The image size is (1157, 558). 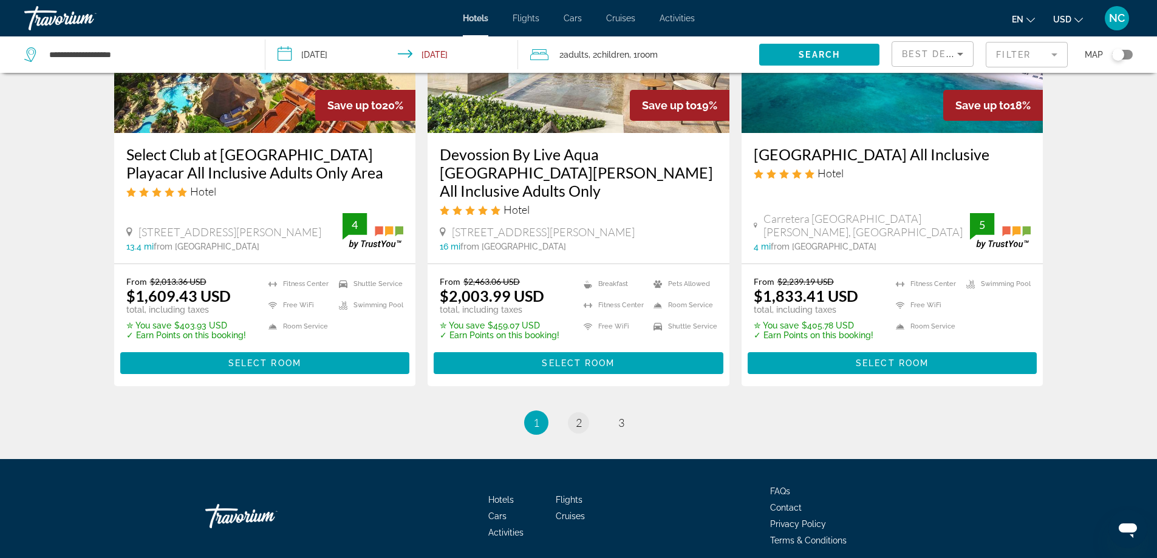 I want to click on span: 3, so click(x=621, y=423).